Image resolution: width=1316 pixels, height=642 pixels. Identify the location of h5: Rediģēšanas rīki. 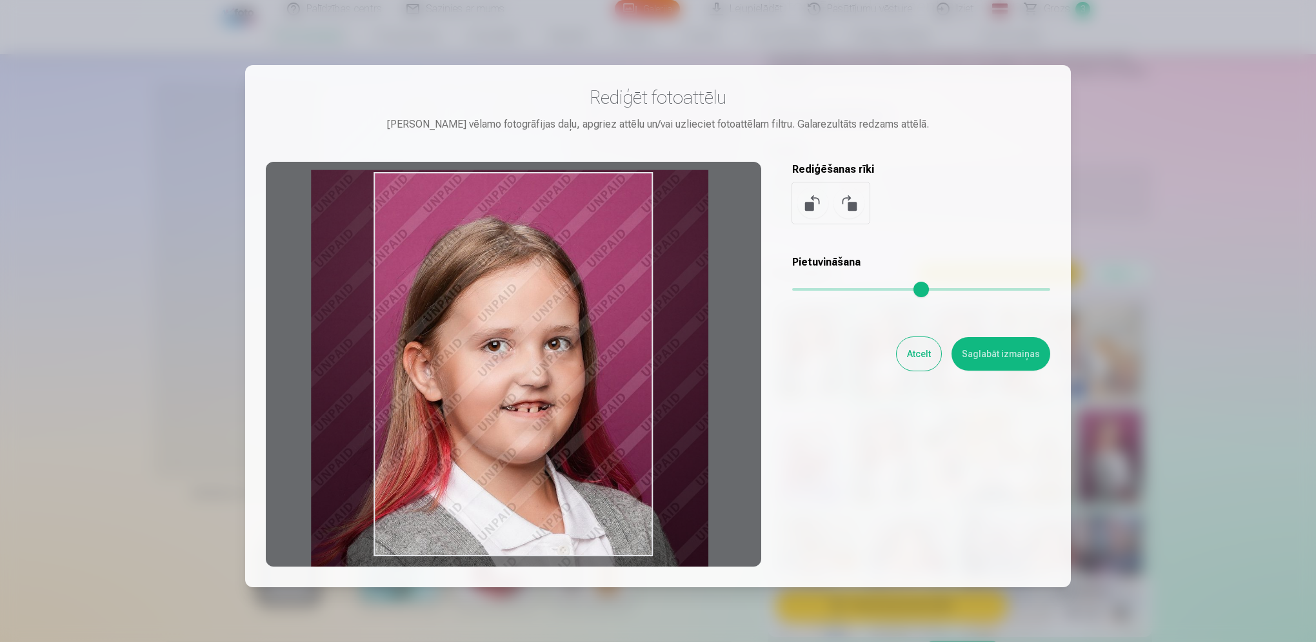
(921, 170).